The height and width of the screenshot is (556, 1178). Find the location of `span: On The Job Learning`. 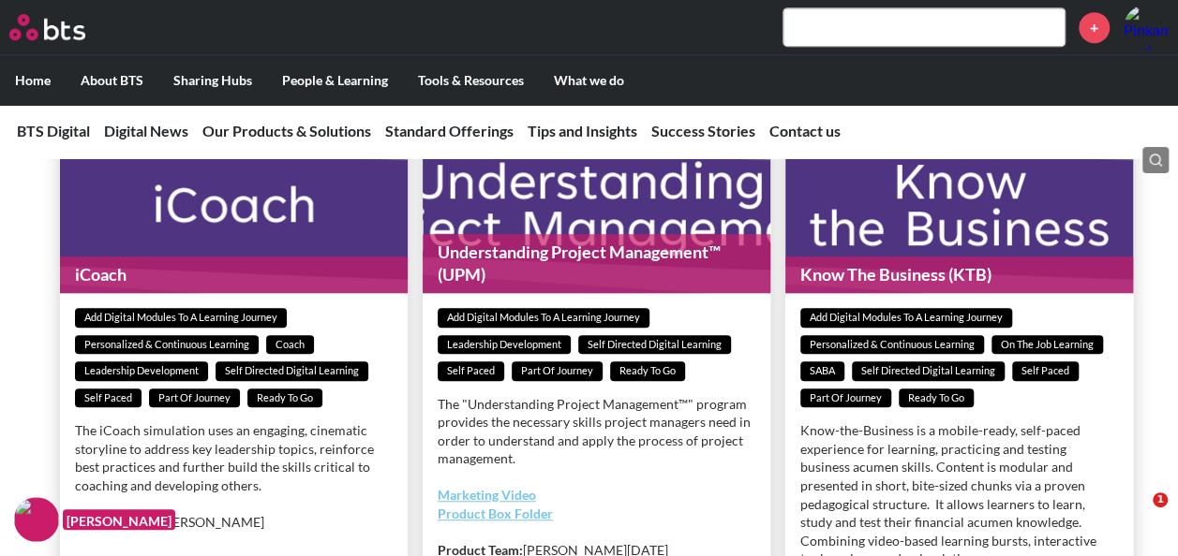

span: On The Job Learning is located at coordinates (1046, 345).